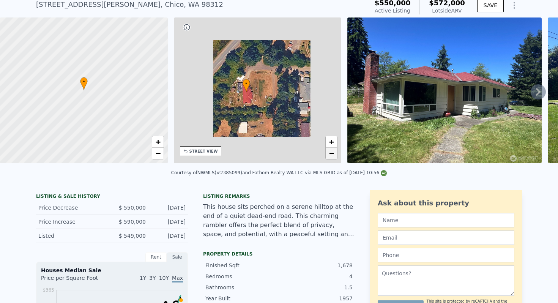 The width and height of the screenshot is (558, 303). What do you see at coordinates (445, 90) in the screenshot?
I see `img: Sale: 149628373 Parcel: 102191652` at bounding box center [445, 90].